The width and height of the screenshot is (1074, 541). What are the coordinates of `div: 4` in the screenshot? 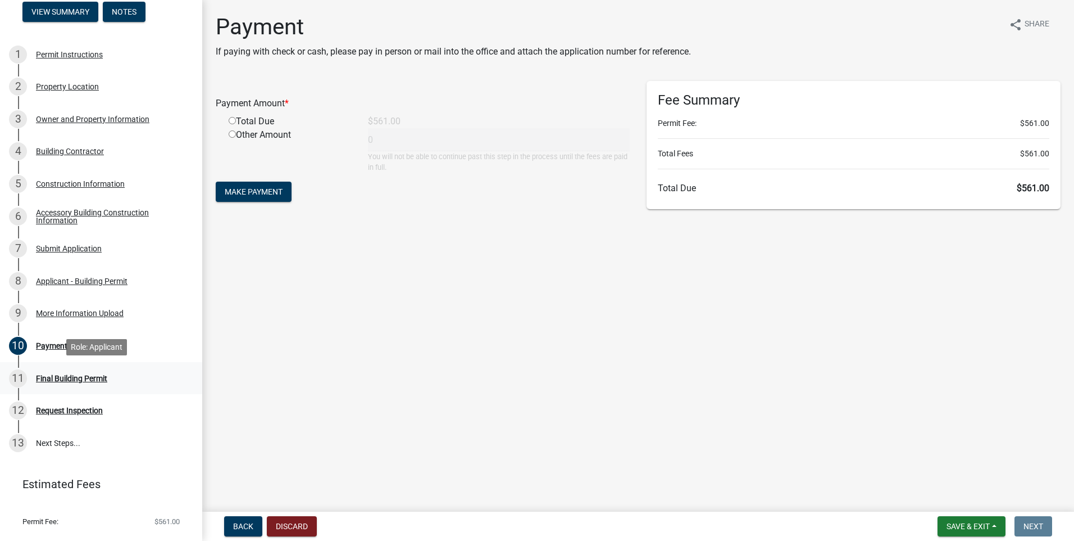 It's located at (18, 151).